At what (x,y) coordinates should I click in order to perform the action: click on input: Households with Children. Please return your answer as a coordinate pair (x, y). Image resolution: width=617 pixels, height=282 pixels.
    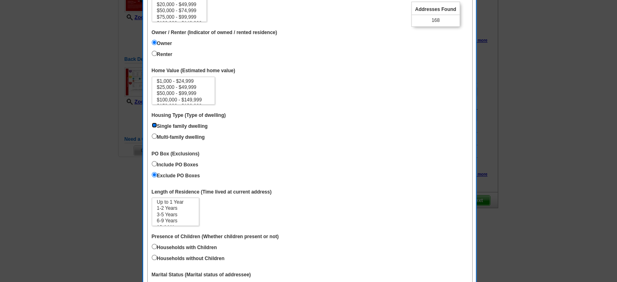
    Looking at the image, I should click on (154, 246).